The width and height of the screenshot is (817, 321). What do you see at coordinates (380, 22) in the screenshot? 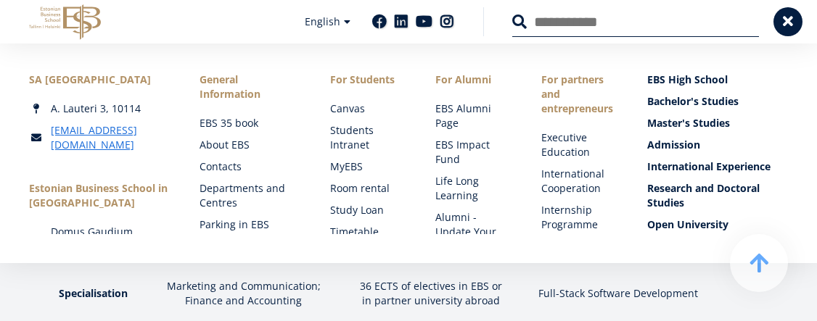
I see `a: Facebook` at bounding box center [380, 22].